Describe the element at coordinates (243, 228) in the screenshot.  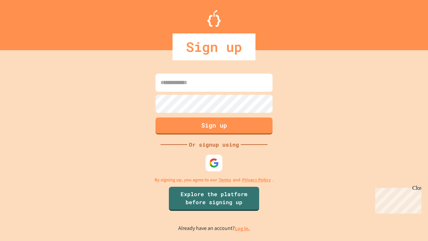
I see `a: Log in.` at that location.